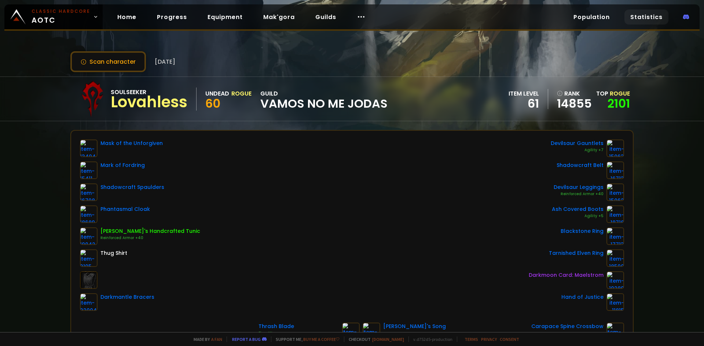 The width and height of the screenshot is (704, 346). I want to click on a: Guilds, so click(325, 17).